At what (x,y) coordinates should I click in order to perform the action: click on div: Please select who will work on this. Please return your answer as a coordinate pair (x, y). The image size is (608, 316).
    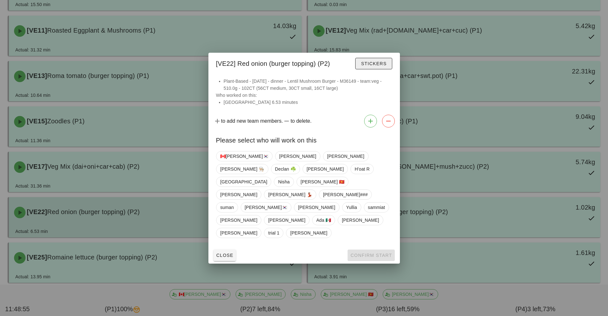
    Looking at the image, I should click on (304, 139).